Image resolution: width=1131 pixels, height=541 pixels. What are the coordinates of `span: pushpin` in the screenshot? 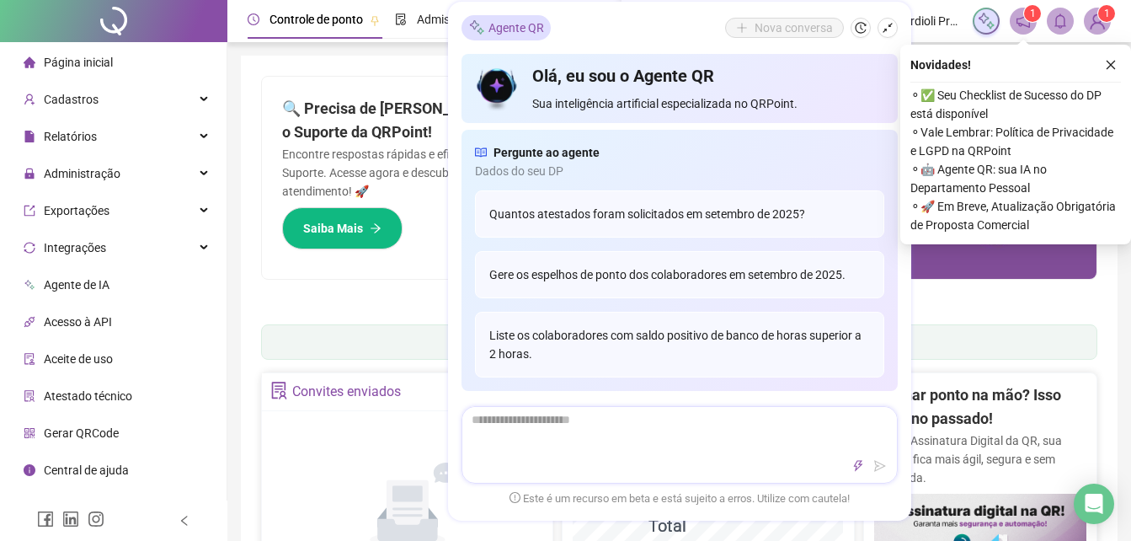 It's located at (375, 20).